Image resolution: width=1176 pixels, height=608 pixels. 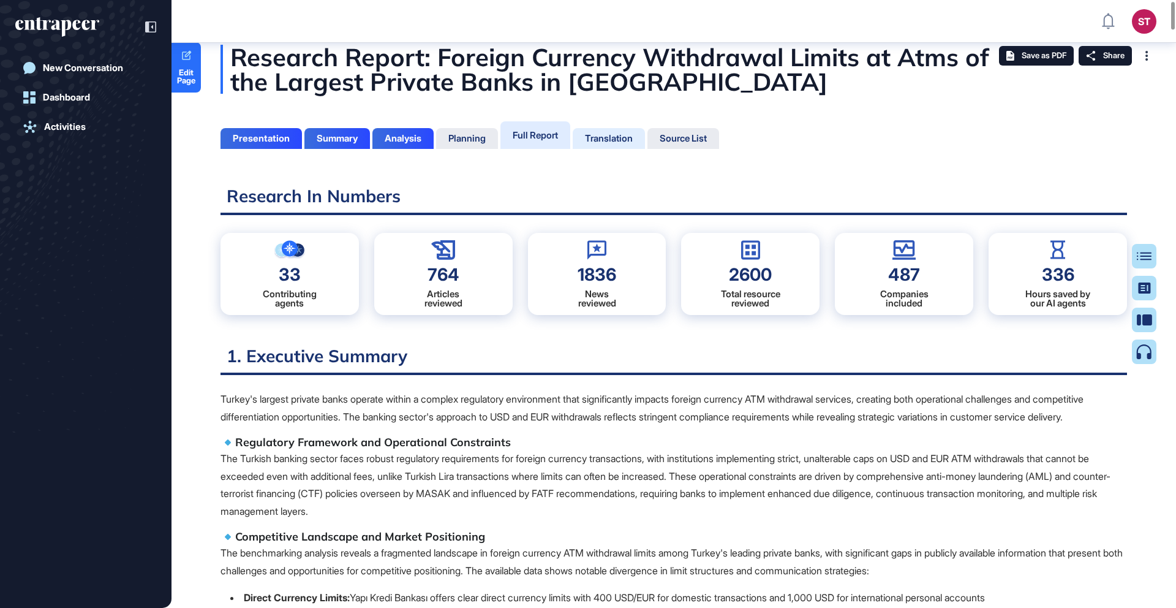 I want to click on div: Source List, so click(x=683, y=138).